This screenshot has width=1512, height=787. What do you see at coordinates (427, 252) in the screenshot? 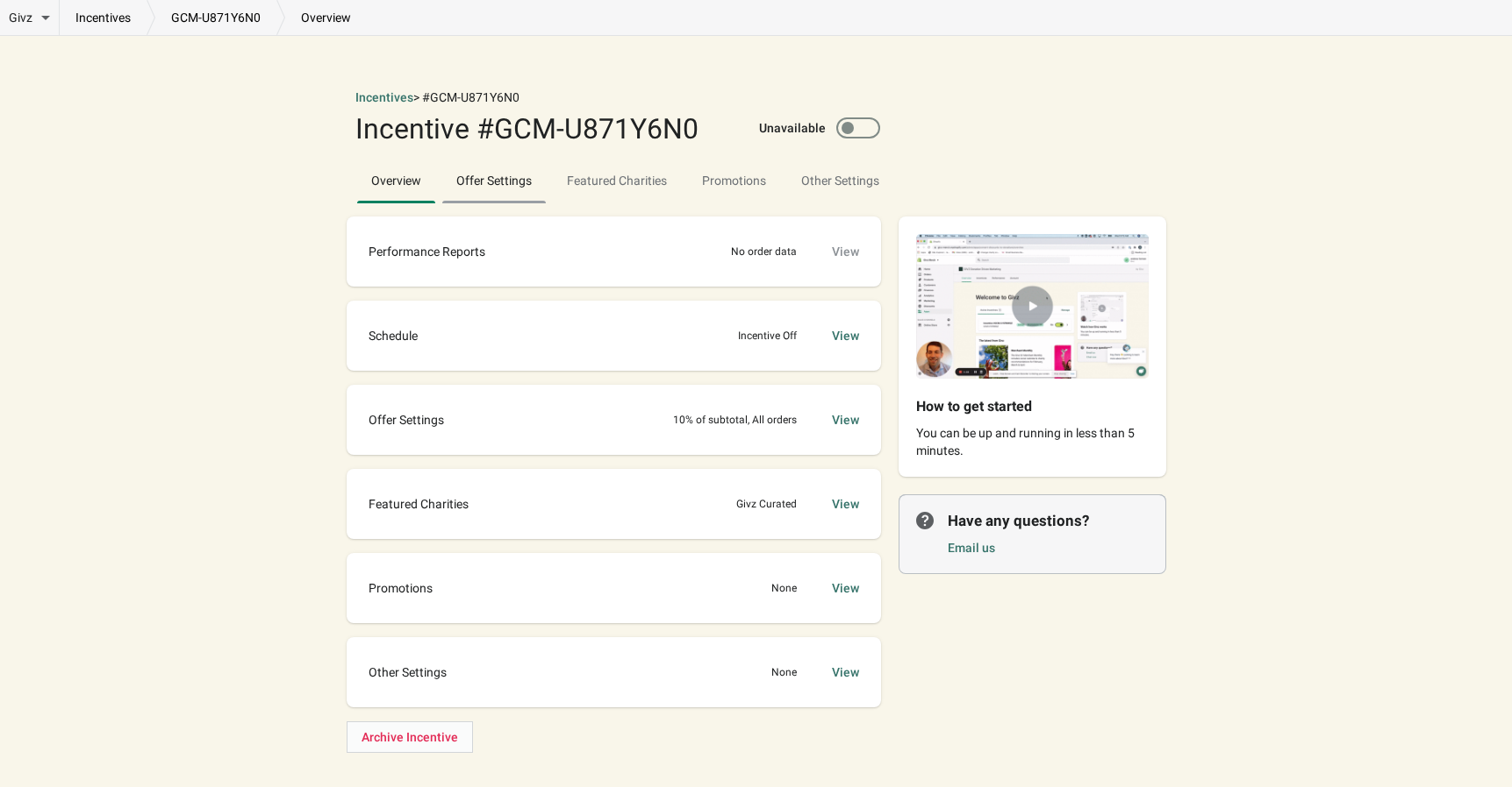
I see `p: Performance Reports` at bounding box center [427, 252].